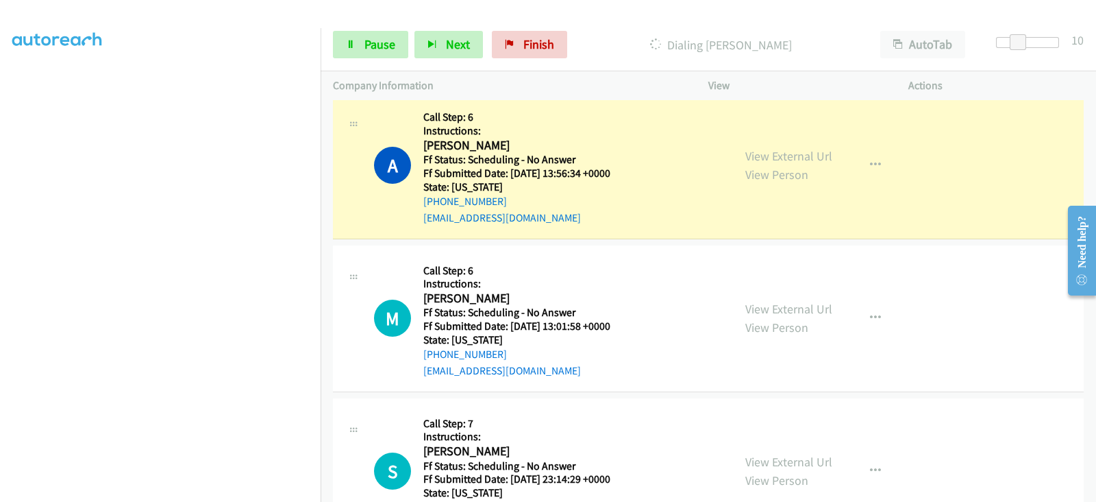 Image resolution: width=1096 pixels, height=502 pixels. What do you see at coordinates (393, 471) in the screenshot?
I see `h1: S` at bounding box center [393, 471].